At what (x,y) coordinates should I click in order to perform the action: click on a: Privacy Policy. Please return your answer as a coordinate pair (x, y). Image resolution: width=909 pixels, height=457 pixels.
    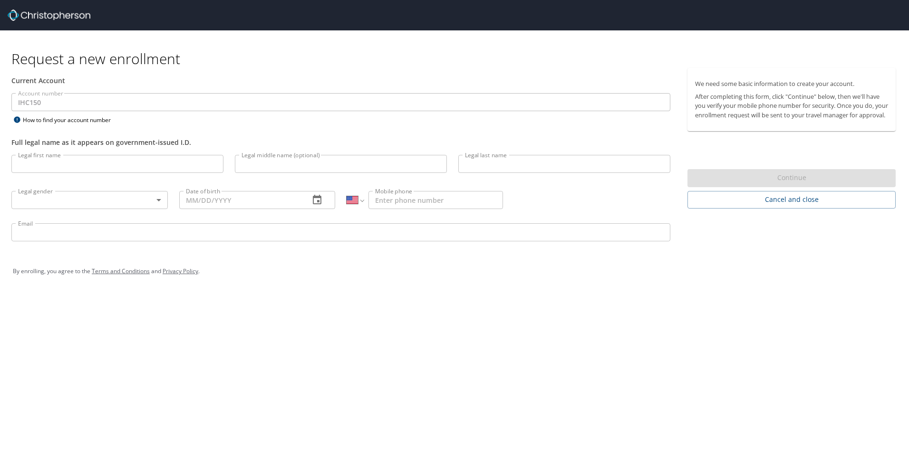
    Looking at the image, I should click on (180, 271).